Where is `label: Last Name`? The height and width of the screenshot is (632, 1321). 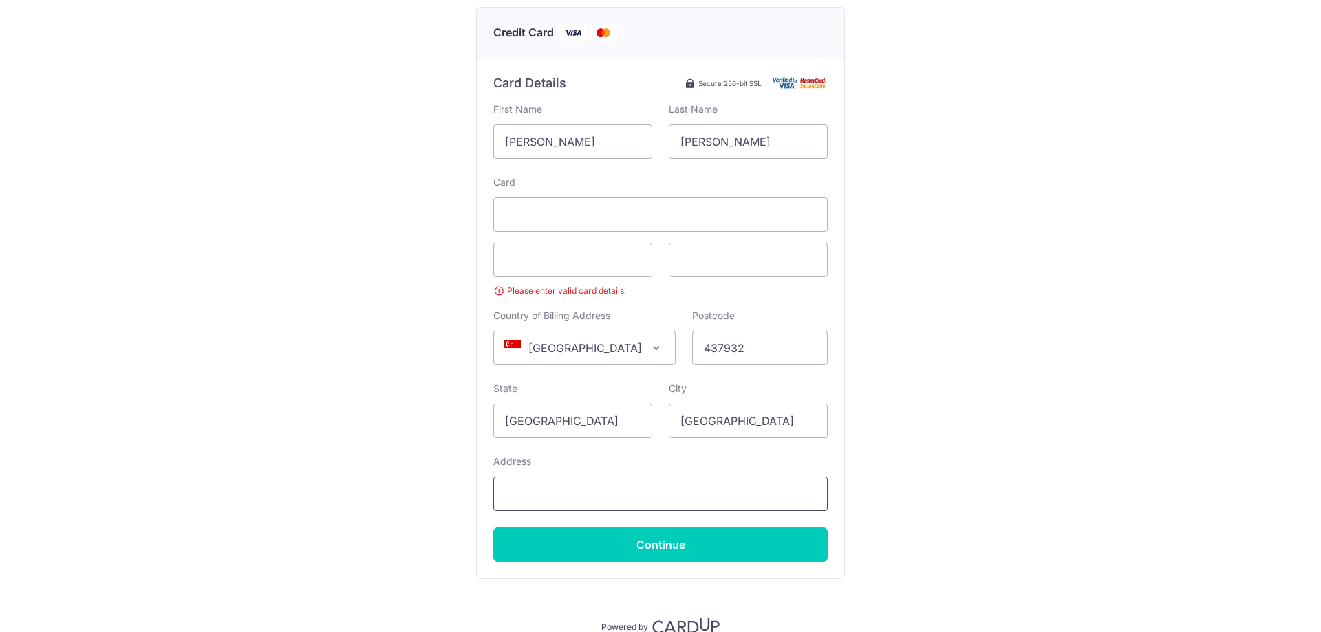 label: Last Name is located at coordinates (693, 109).